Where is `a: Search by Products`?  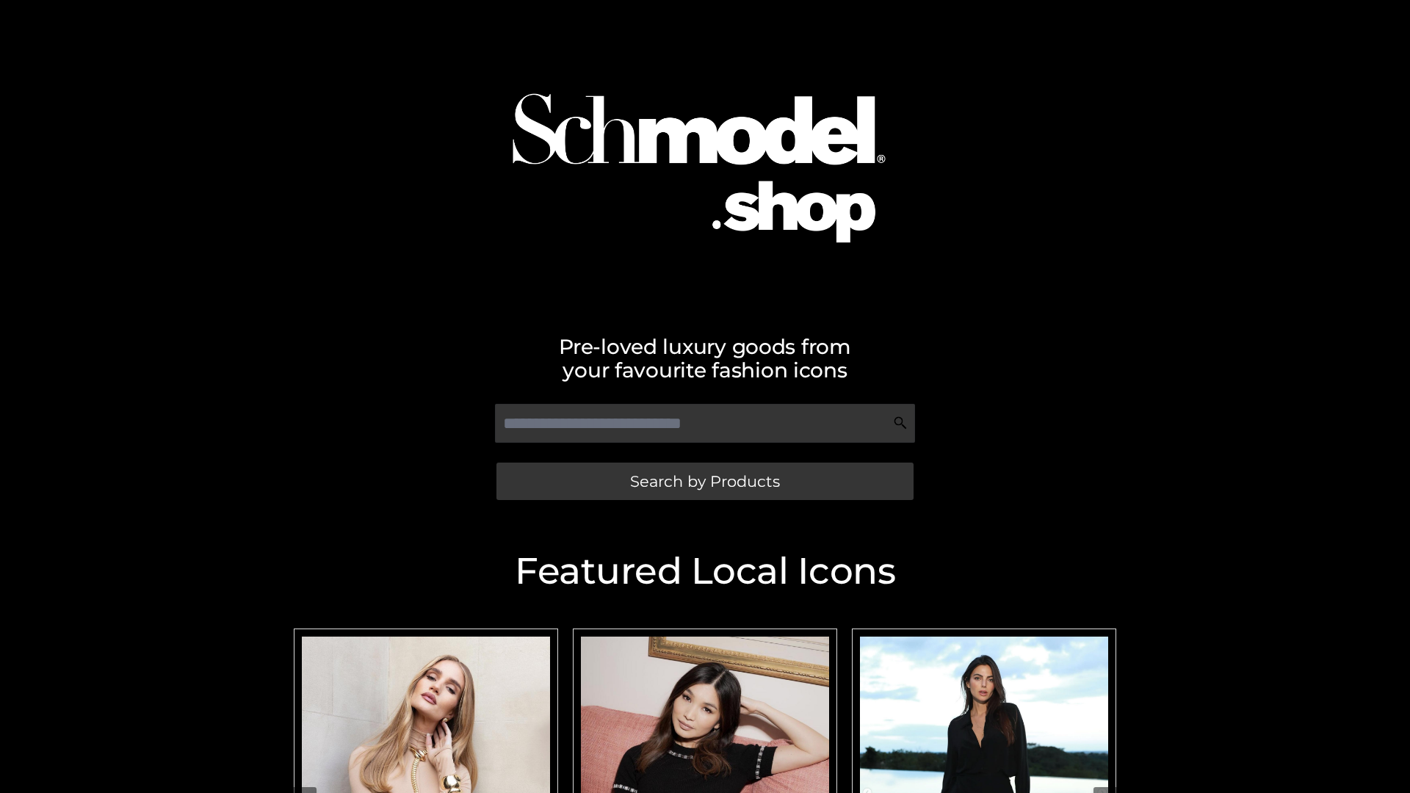
a: Search by Products is located at coordinates (705, 481).